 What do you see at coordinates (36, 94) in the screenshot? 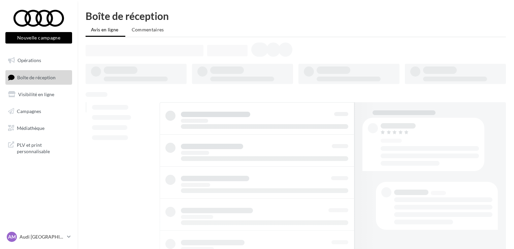
I see `span: Visibilité en ligne` at bounding box center [36, 94].